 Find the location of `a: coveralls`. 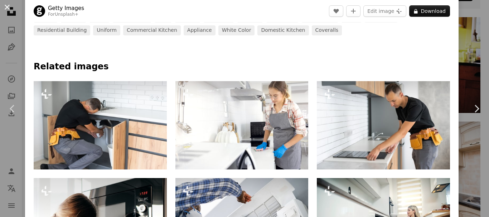

a: coveralls is located at coordinates (327, 30).